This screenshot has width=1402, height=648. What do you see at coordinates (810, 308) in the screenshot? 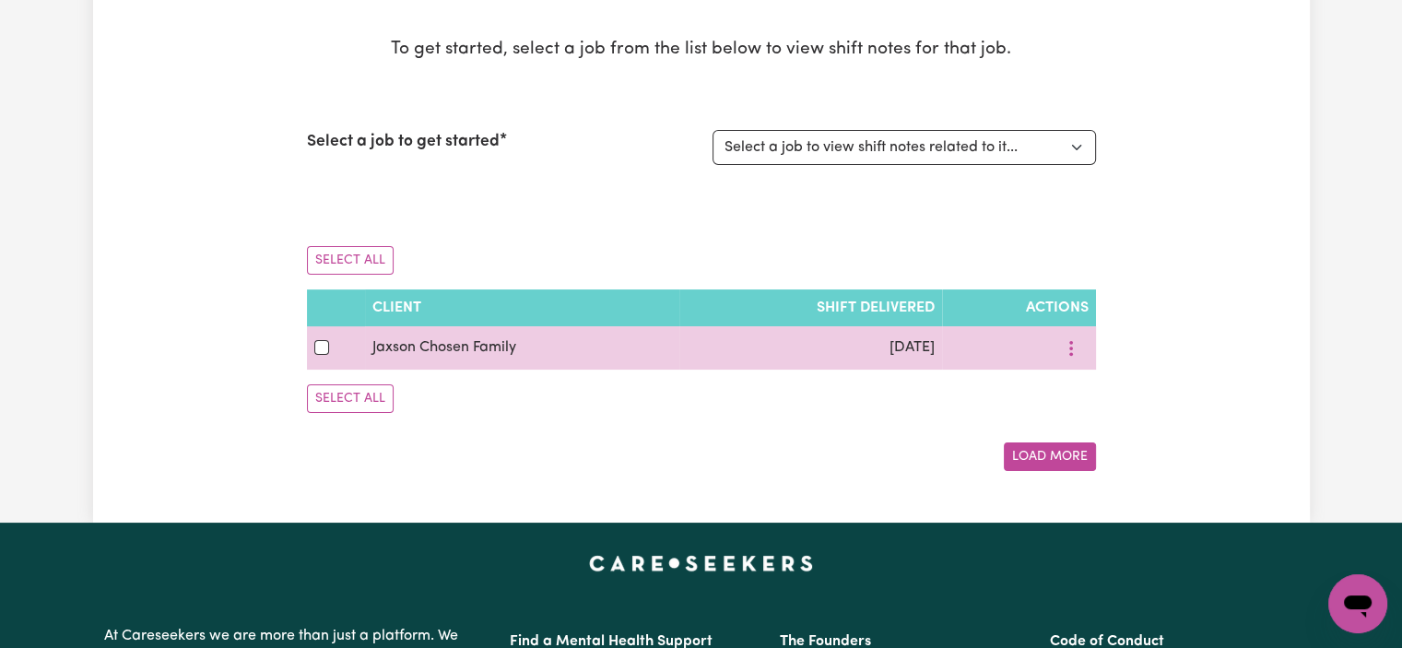
I see `th: Shift delivered` at bounding box center [810, 308].